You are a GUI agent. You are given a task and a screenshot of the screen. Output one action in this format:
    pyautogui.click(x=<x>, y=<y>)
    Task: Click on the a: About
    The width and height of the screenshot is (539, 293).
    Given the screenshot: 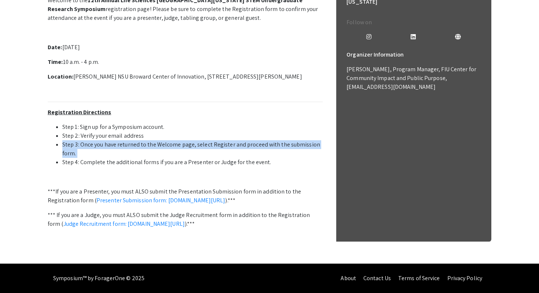 What is the action you would take?
    pyautogui.click(x=348, y=278)
    